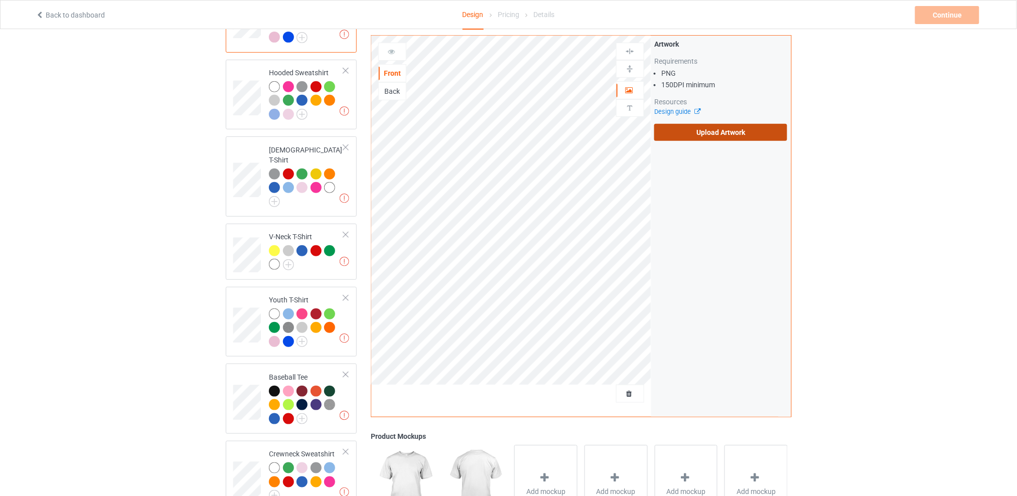 This screenshot has width=1017, height=496. Describe the element at coordinates (544, 15) in the screenshot. I see `div: Details` at that location.